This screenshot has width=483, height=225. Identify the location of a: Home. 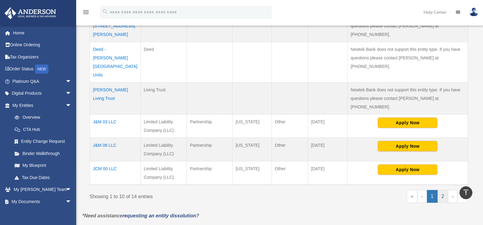
(42, 33).